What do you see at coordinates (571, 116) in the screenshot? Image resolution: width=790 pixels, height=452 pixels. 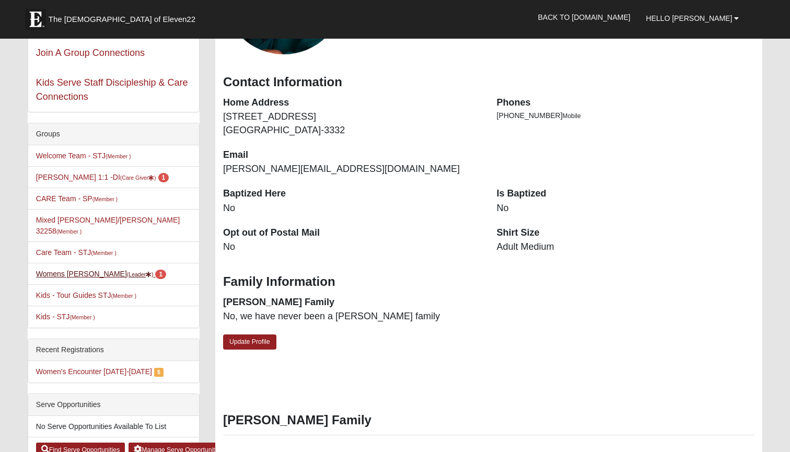 I see `span: Mobile` at bounding box center [571, 116].